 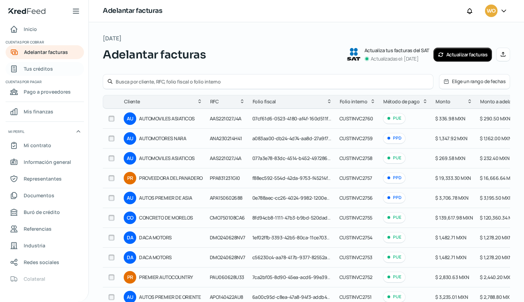 I want to click on span: $ 269.58 MXN, so click(x=450, y=158).